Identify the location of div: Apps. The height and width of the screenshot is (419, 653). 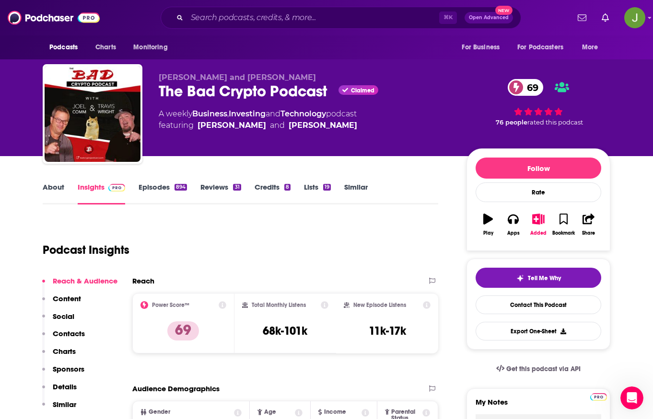
(513, 233).